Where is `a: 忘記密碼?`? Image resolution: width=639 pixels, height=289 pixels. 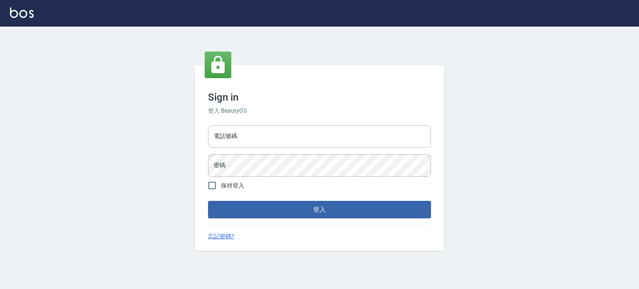 a: 忘記密碼? is located at coordinates (221, 236).